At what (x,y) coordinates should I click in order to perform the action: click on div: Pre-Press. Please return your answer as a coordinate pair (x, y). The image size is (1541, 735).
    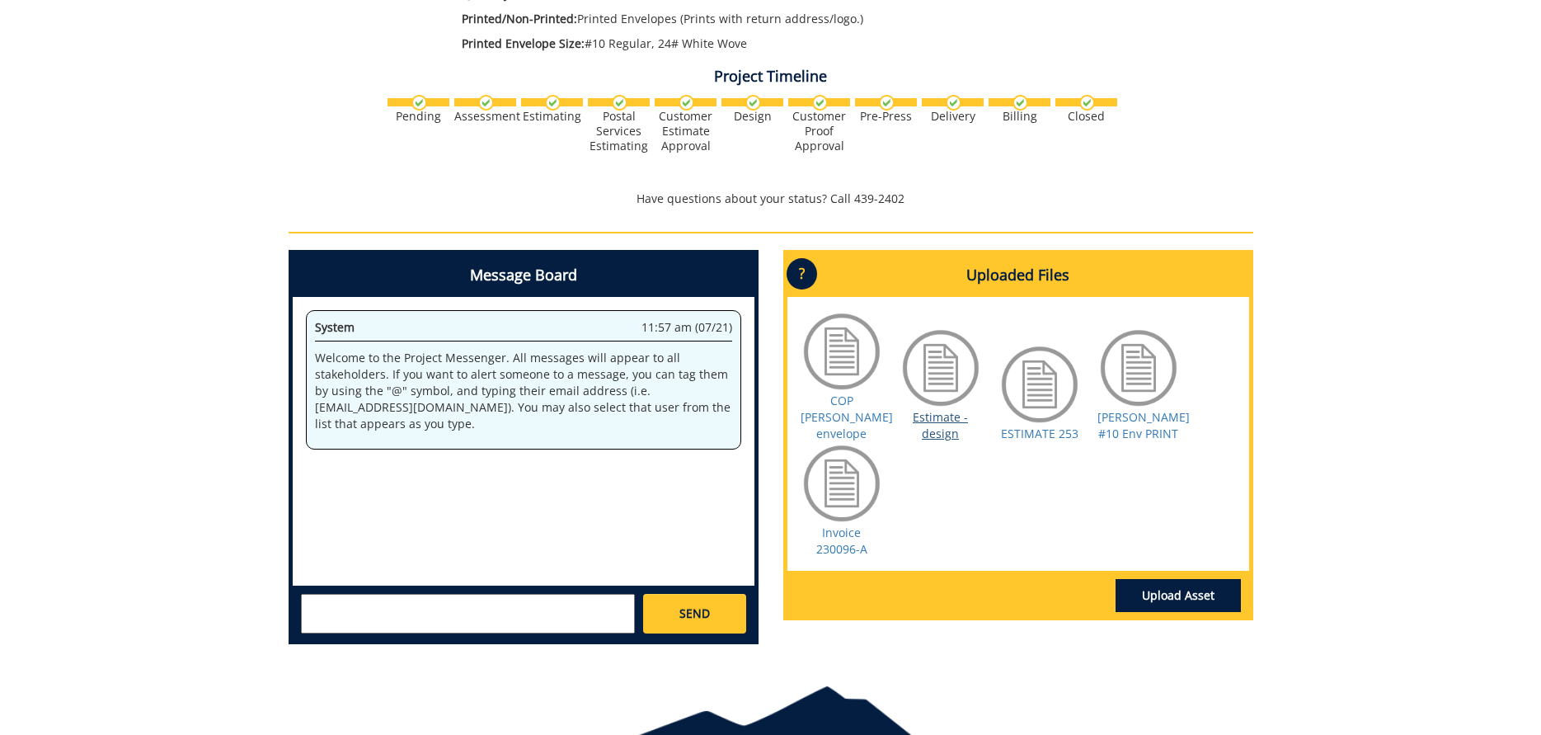
    Looking at the image, I should click on (886, 116).